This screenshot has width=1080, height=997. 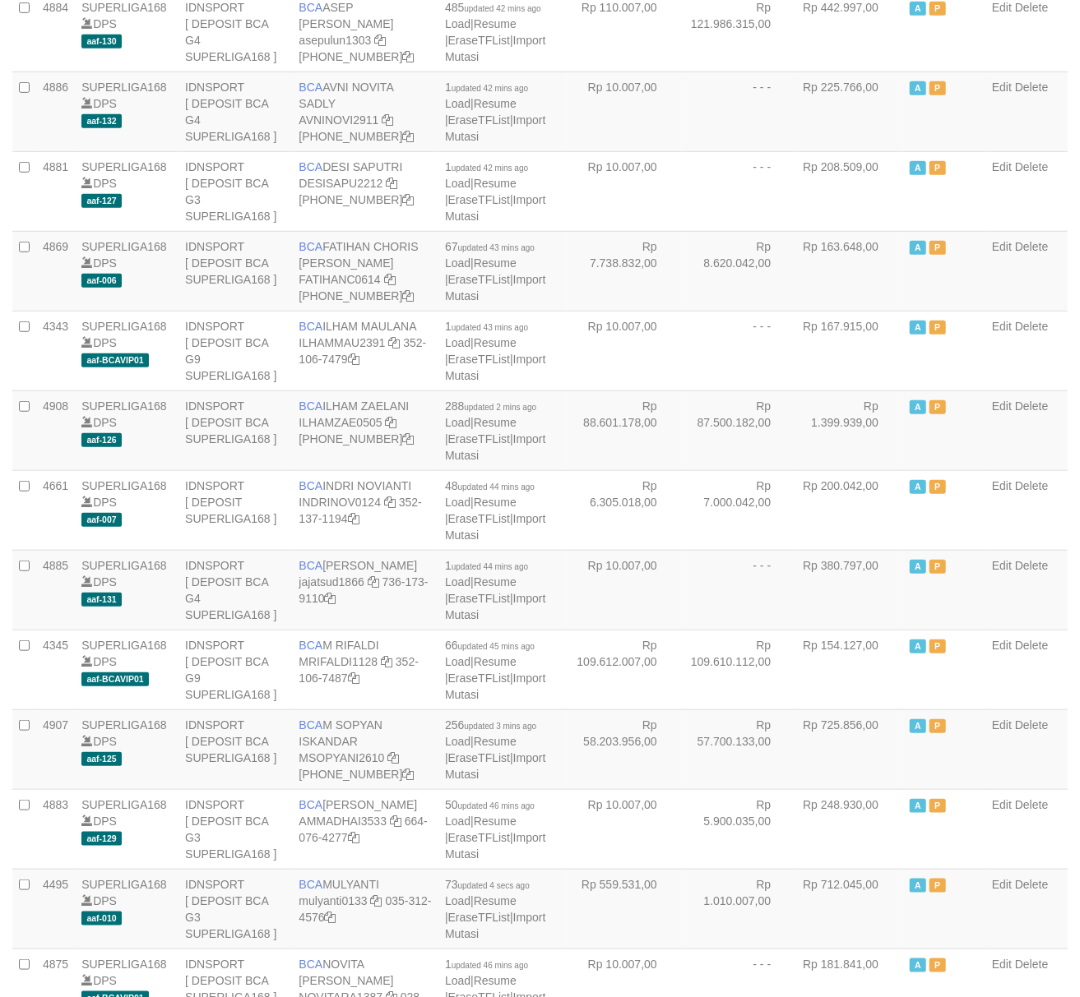 What do you see at coordinates (493, 885) in the screenshot?
I see `span: updated 4 secs ago` at bounding box center [493, 885].